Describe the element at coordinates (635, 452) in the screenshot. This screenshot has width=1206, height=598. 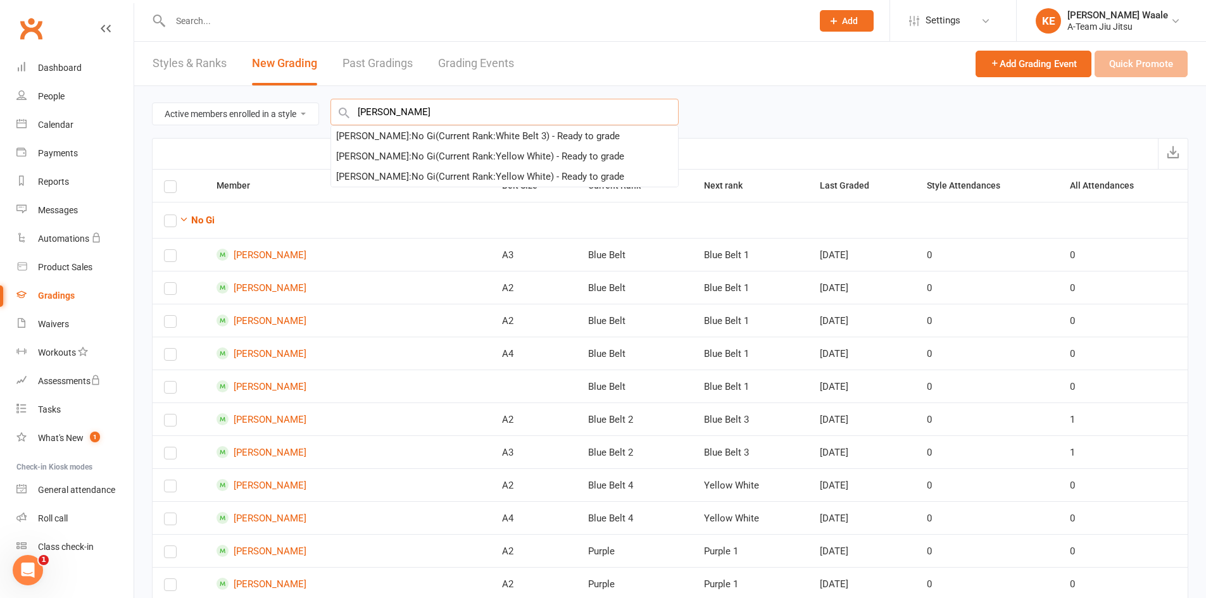
I see `td: Blue Belt 2` at that location.